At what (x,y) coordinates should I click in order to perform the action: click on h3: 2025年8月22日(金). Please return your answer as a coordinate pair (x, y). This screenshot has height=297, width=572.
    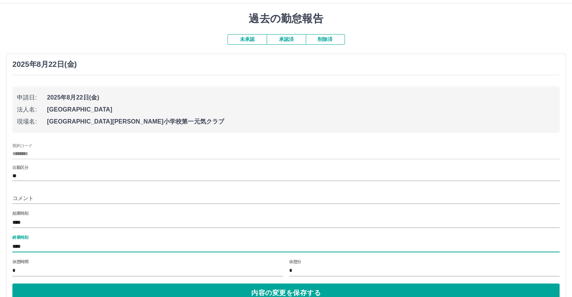
    Looking at the image, I should click on (44, 64).